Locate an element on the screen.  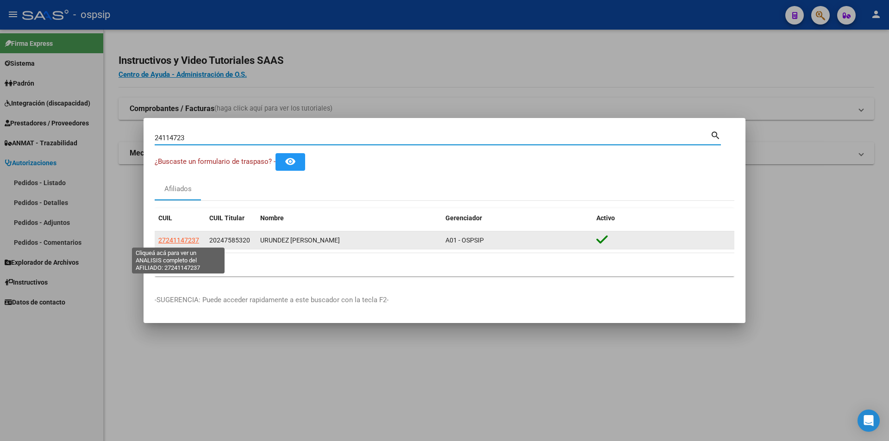
span: CUIL is located at coordinates (165, 218).